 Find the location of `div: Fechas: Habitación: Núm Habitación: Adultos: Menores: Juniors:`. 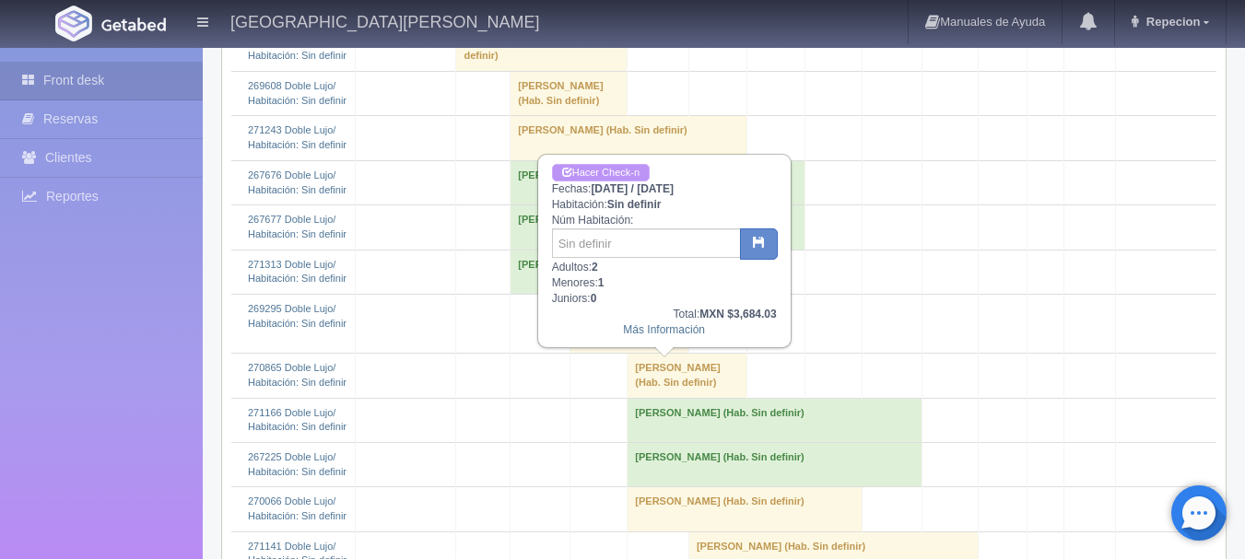

div: Fechas: Habitación: Núm Habitación: Adultos: Menores: Juniors: is located at coordinates (664, 251).